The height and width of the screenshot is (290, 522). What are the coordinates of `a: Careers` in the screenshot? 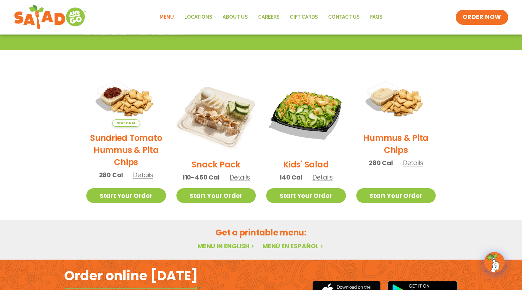 It's located at (269, 17).